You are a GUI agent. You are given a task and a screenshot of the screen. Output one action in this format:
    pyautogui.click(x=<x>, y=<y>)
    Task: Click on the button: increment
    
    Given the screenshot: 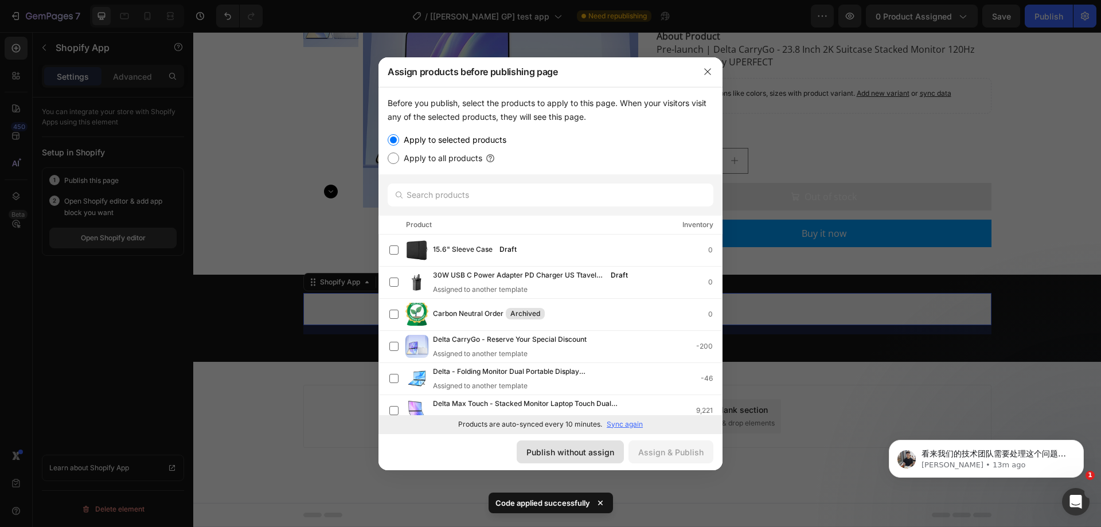 What is the action you would take?
    pyautogui.click(x=541, y=128)
    